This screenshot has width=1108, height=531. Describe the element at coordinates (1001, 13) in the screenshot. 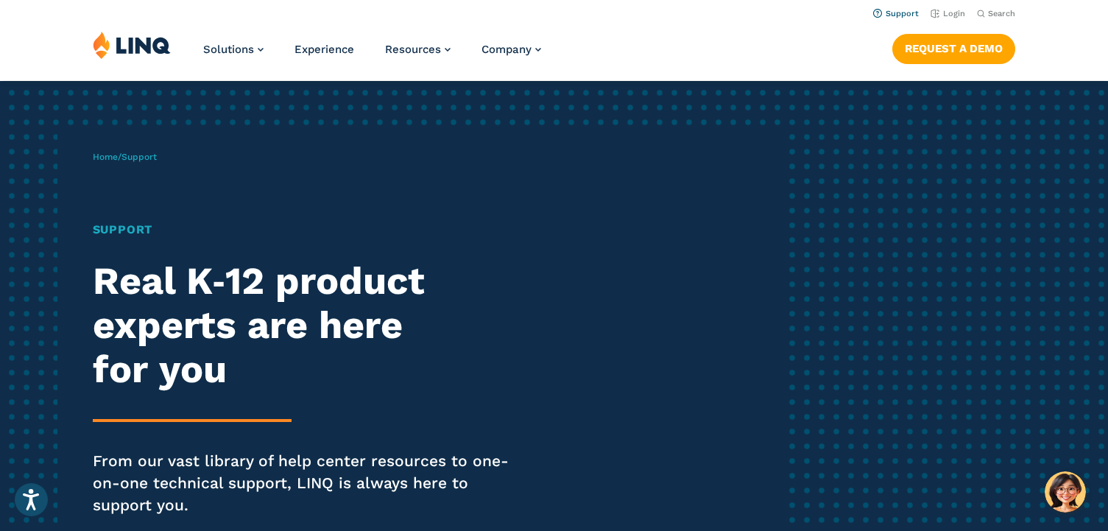

I see `span: Search` at that location.